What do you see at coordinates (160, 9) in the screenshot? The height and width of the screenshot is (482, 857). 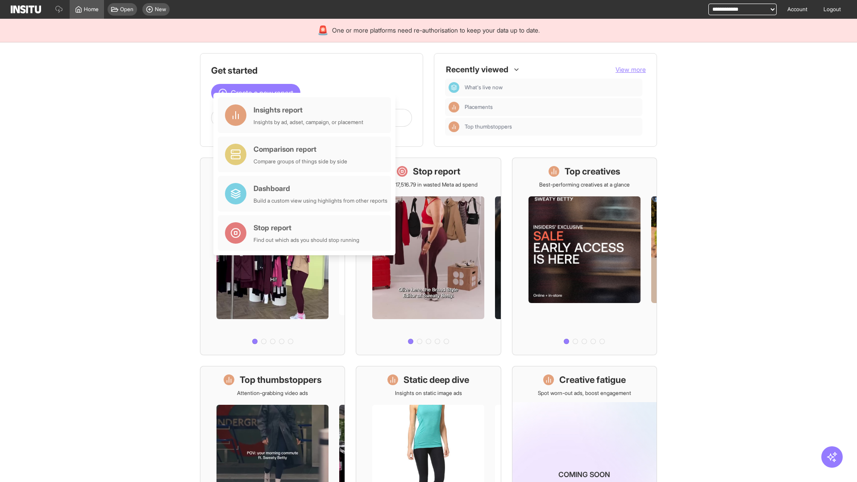 I see `span: New` at bounding box center [160, 9].